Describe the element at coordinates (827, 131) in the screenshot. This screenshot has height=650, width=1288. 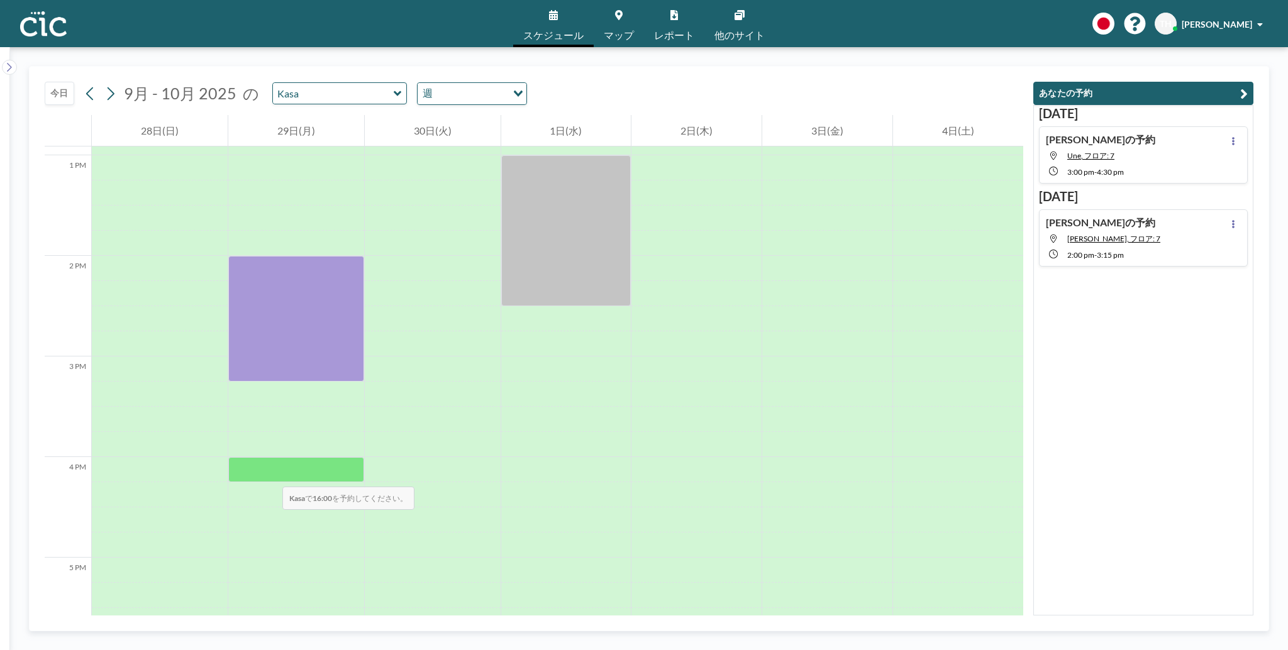
I see `div: 3日(金)` at that location.